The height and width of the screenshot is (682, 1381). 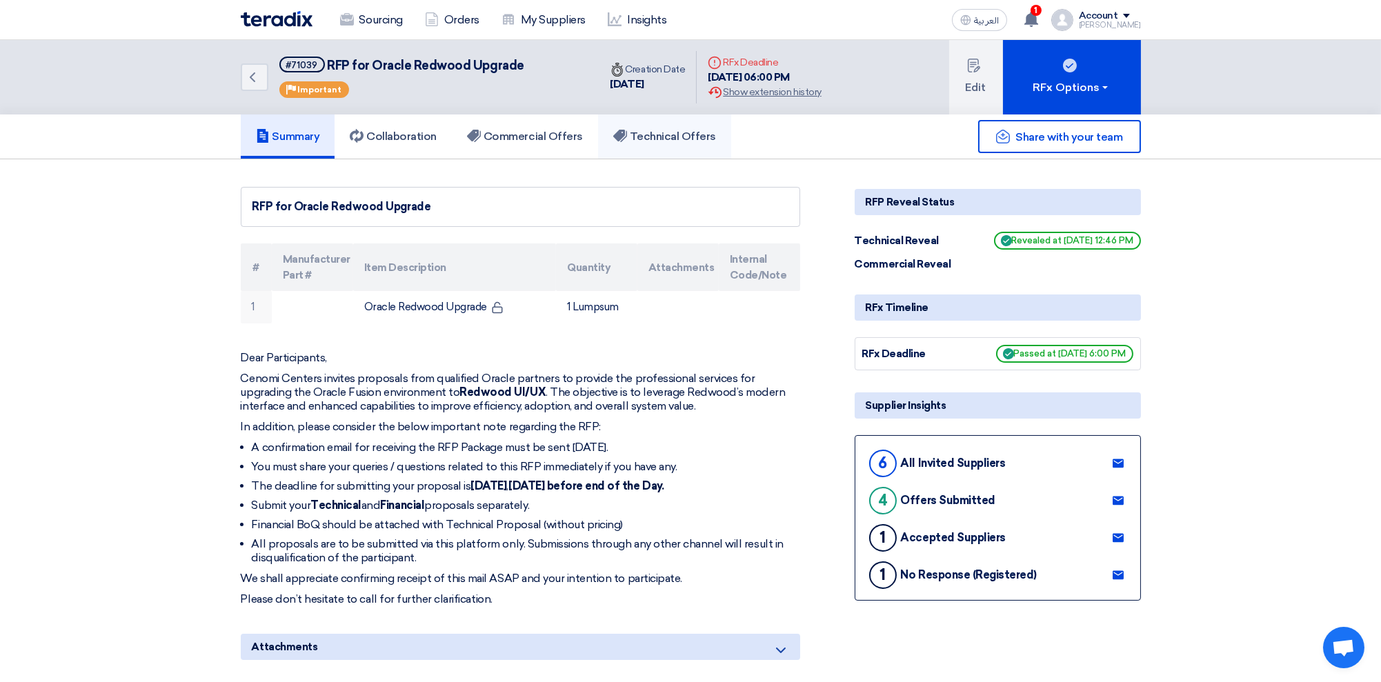 I want to click on th: Attachments, so click(x=678, y=267).